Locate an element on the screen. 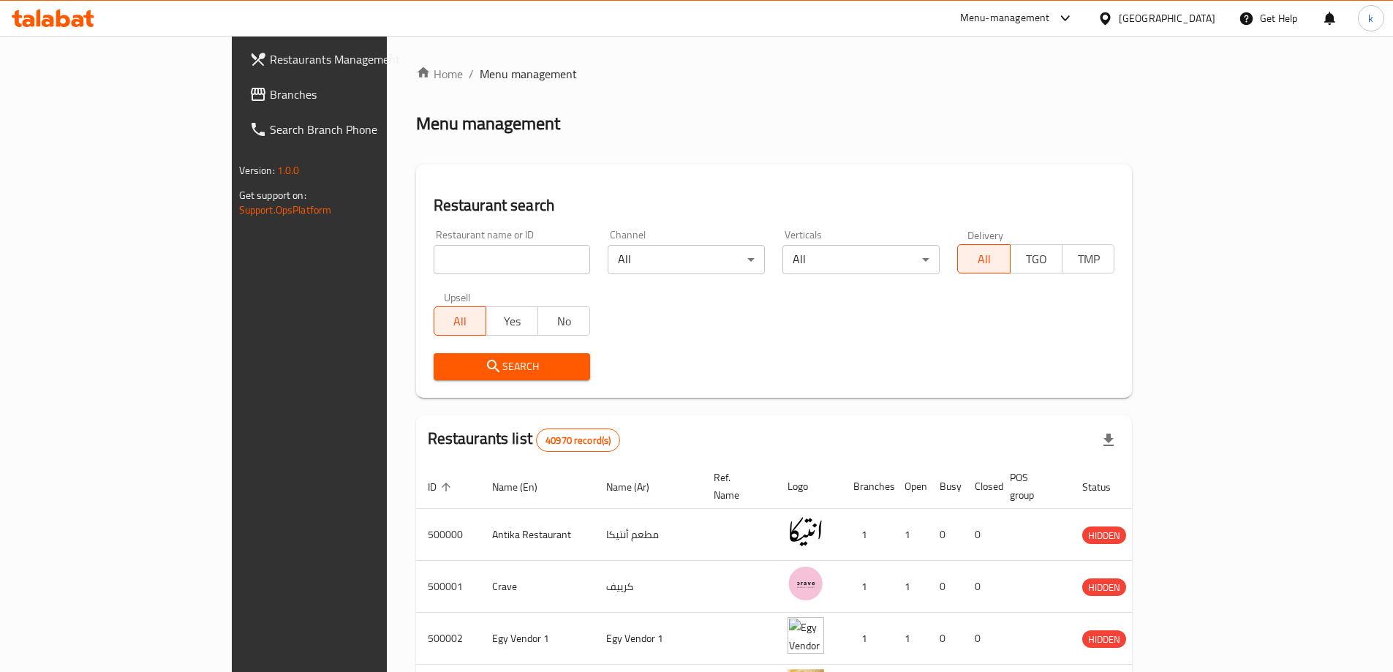 This screenshot has height=672, width=1393. span: Yes is located at coordinates (512, 321).